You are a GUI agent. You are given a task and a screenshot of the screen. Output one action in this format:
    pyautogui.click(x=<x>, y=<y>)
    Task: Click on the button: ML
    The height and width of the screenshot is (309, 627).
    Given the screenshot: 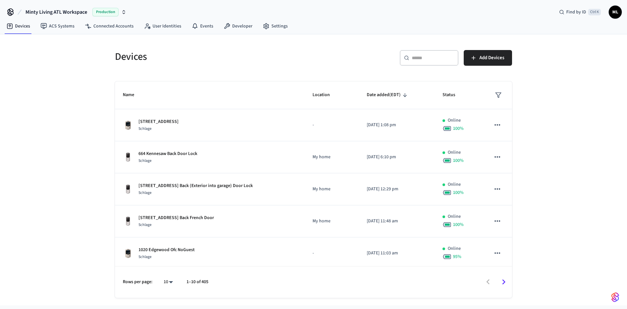 What is the action you would take?
    pyautogui.click(x=616, y=12)
    